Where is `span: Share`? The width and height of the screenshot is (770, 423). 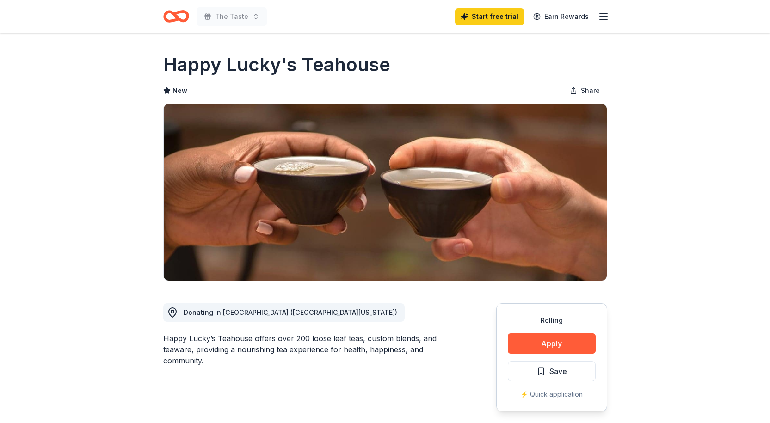 span: Share is located at coordinates (590, 91).